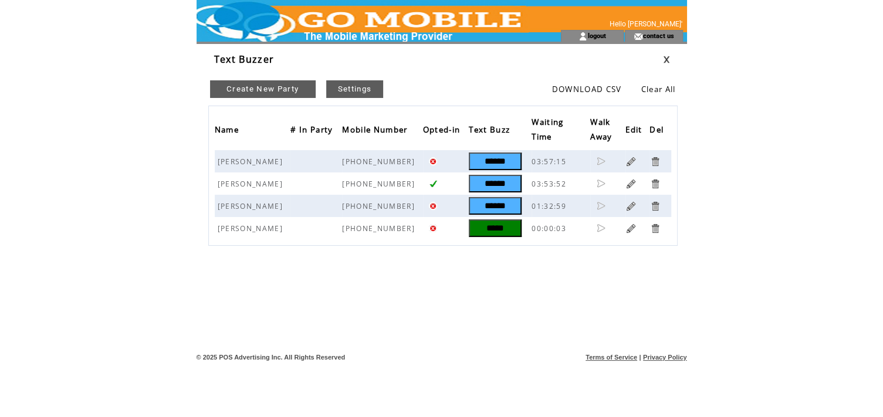 The height and width of the screenshot is (417, 883). Describe the element at coordinates (491, 131) in the screenshot. I see `span: Text Buzz` at that location.